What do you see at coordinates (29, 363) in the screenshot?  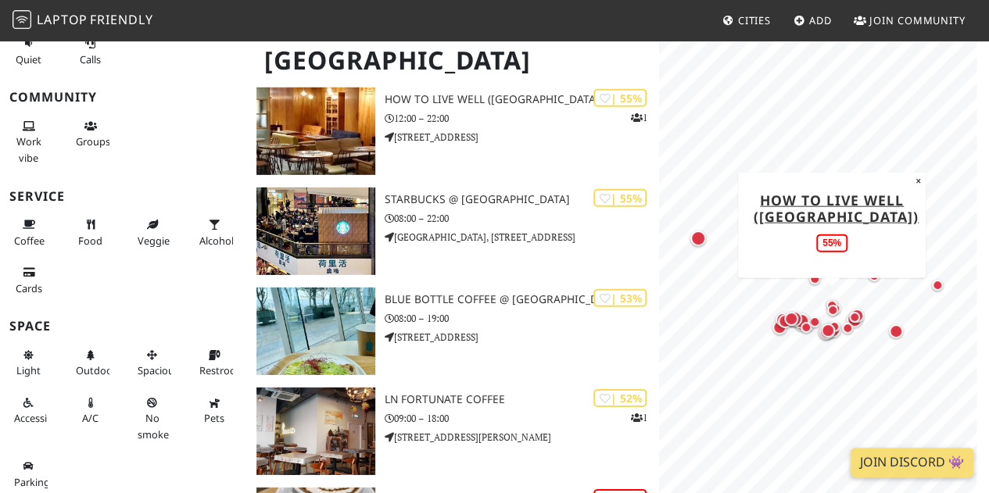 I see `button: Light` at bounding box center [29, 363].